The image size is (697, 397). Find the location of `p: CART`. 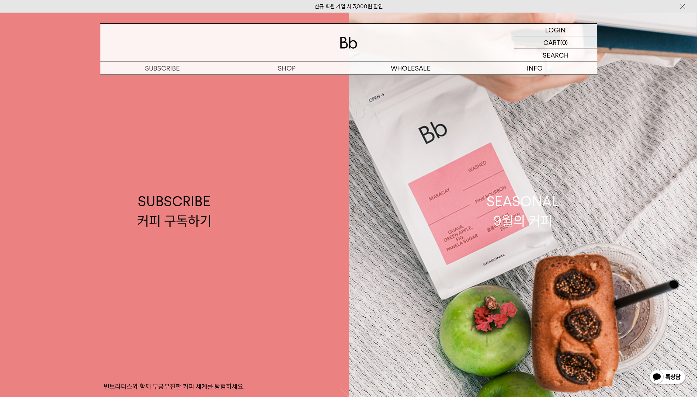

p: CART is located at coordinates (551, 42).